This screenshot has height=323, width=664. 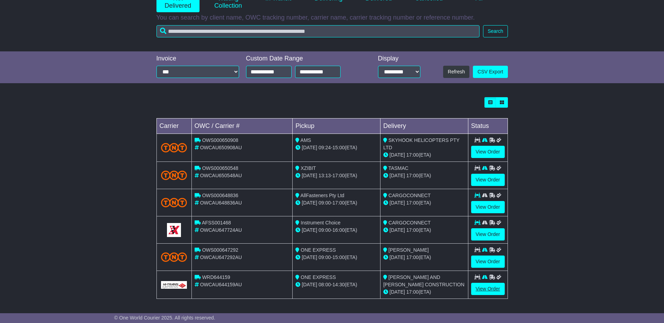 I want to click on span: OWCAU650548AU, so click(x=221, y=176).